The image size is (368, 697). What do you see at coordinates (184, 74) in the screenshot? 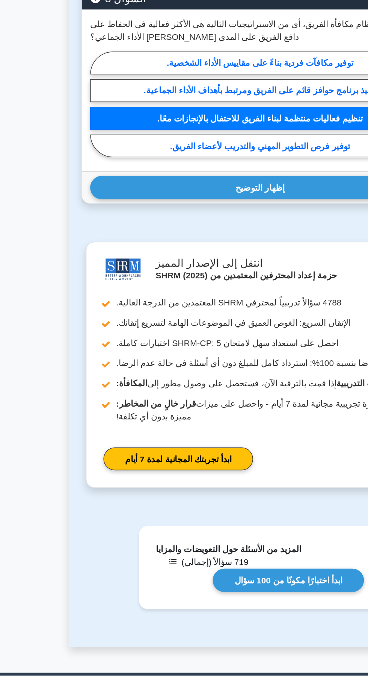
I see `font: تنفيذ برنامج تقدير الفريق من خلال الاعتراف العلني والمكافآت المشتركة.` at bounding box center [184, 74].